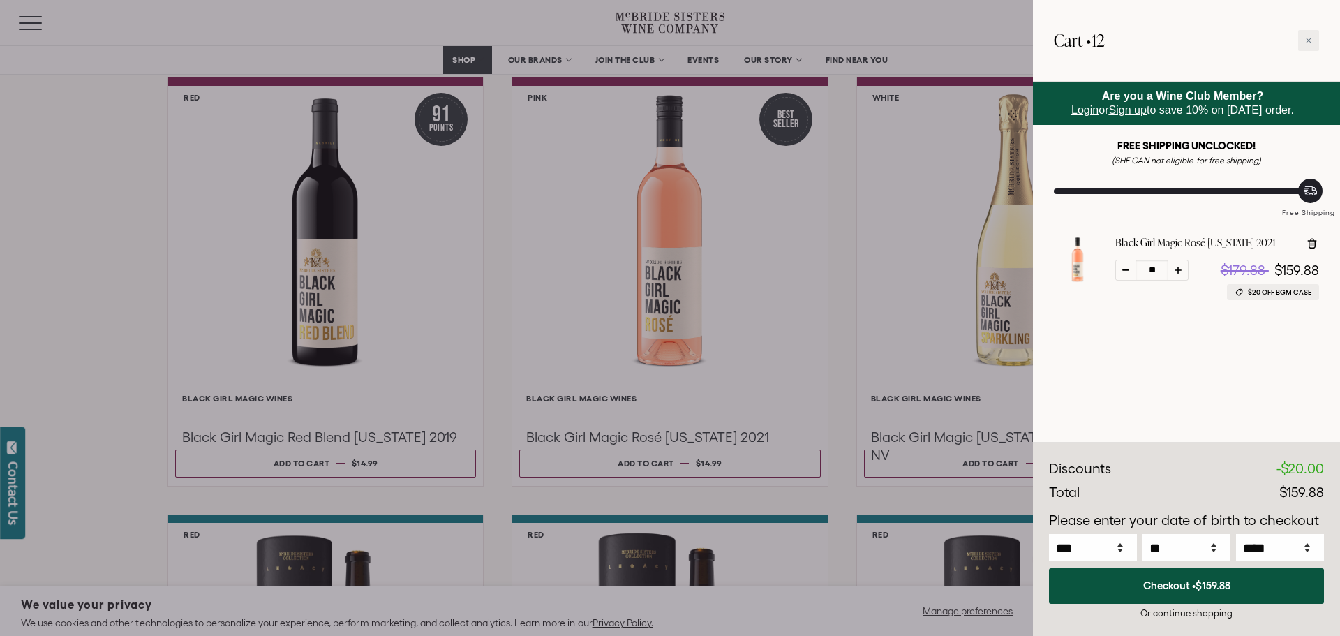 This screenshot has width=1340, height=636. Describe the element at coordinates (1097, 40) in the screenshot. I see `span: 12` at that location.